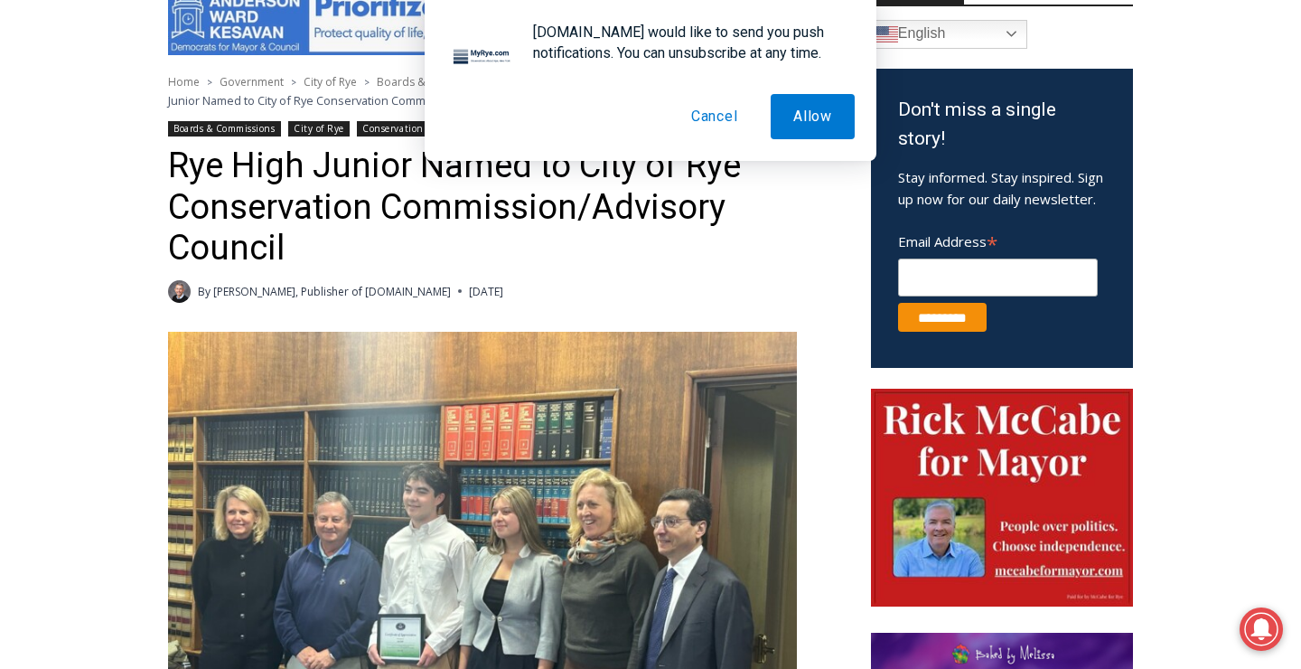 This screenshot has height=669, width=1301. What do you see at coordinates (495, 207) in the screenshot?
I see `h1: Rye High Junior Named to City of Rye Conservation Commission/Advisory Council` at bounding box center [495, 207].